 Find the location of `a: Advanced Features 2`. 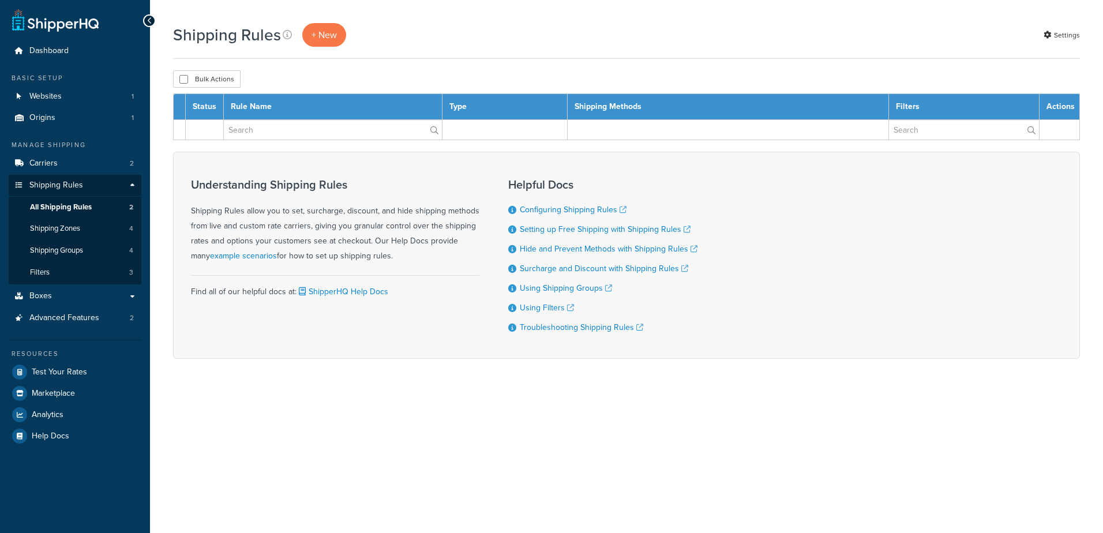

a: Advanced Features 2 is located at coordinates (75, 318).